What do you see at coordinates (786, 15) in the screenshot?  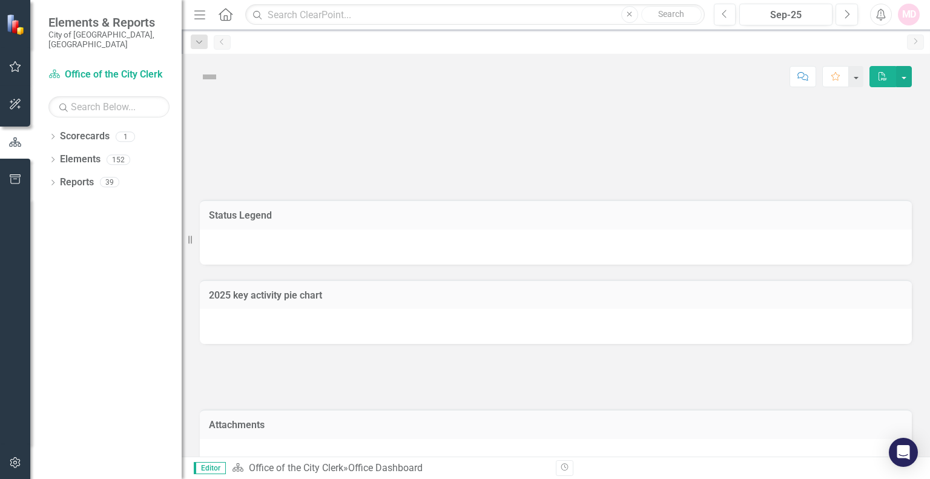 I see `div: Sep-25` at bounding box center [786, 15].